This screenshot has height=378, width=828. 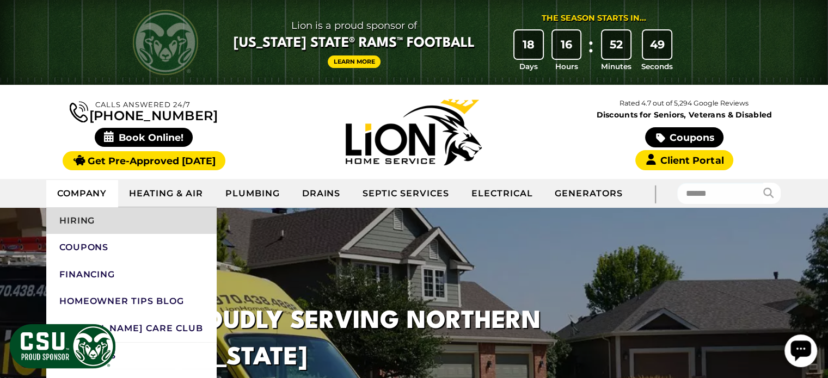 I want to click on a: Electrical, so click(x=502, y=194).